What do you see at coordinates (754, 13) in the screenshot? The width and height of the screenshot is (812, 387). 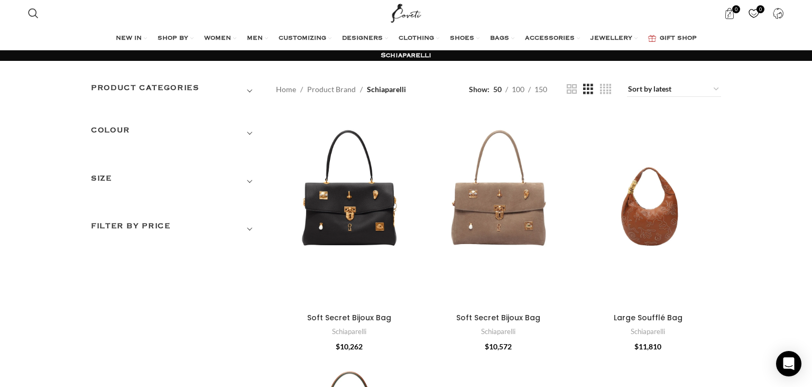 I see `div: My Wishlist` at bounding box center [754, 13].